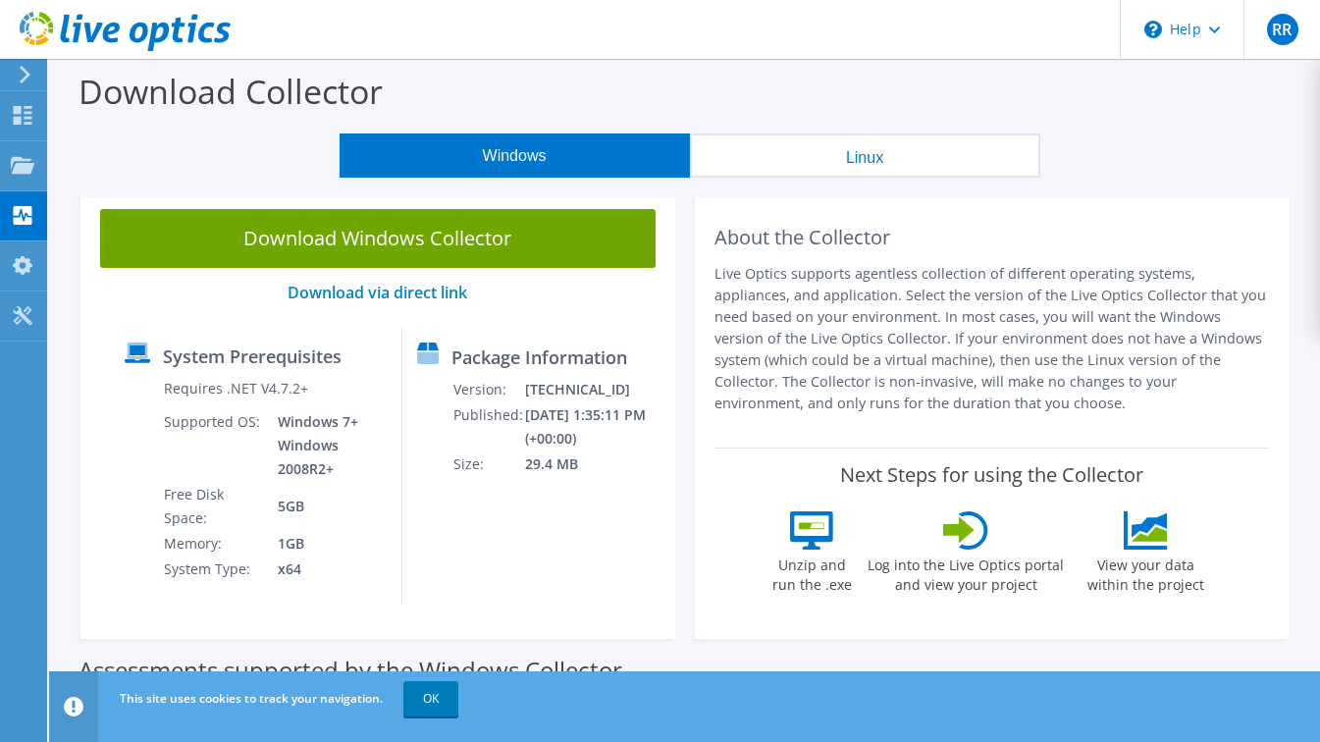 This screenshot has height=742, width=1320. What do you see at coordinates (488, 464) in the screenshot?
I see `td: Size:` at bounding box center [488, 464].